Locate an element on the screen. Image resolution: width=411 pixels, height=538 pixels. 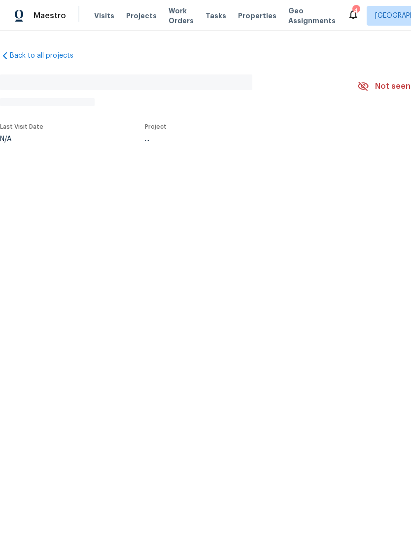
span: Geo Assignments is located at coordinates (312, 16).